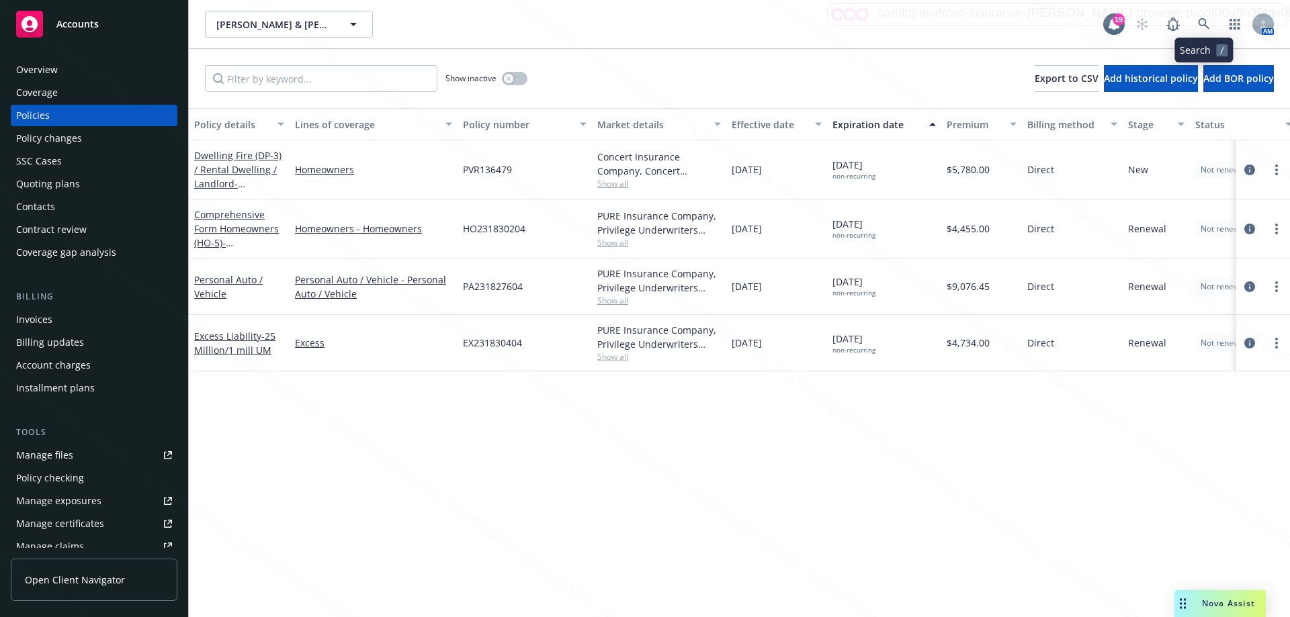  Describe the element at coordinates (232, 124) in the screenshot. I see `div: Policy details` at that location.